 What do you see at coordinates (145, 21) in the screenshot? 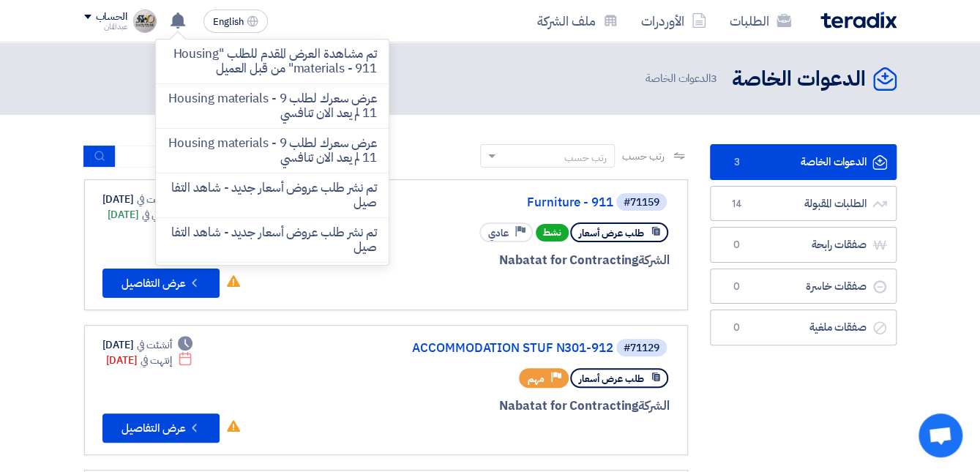
I see `img: PHOTO_1735498657824.jpg` at bounding box center [145, 21].